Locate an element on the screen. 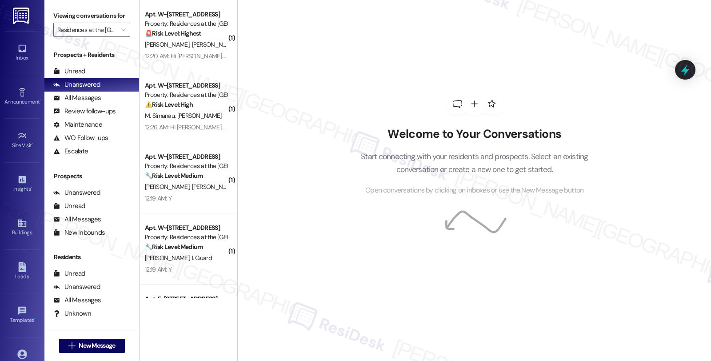  input: All communities is located at coordinates (87, 30).